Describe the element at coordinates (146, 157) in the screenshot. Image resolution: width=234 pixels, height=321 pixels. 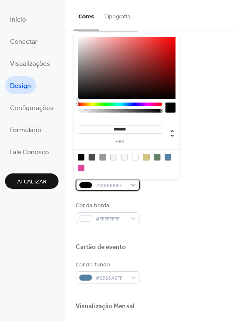
I see `div: rgb(211, 196, 125)` at that location.